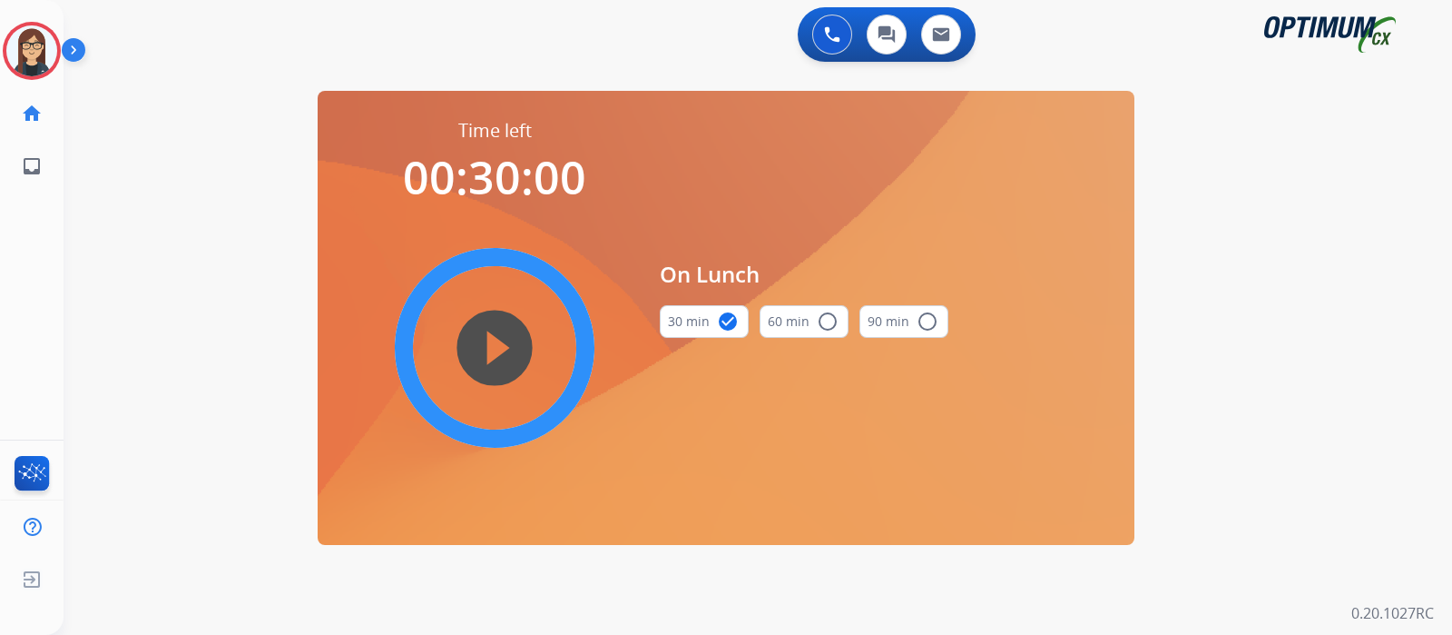 Image resolution: width=1452 pixels, height=635 pixels. What do you see at coordinates (1393, 613) in the screenshot?
I see `p: 0.20.1027RC` at bounding box center [1393, 613].